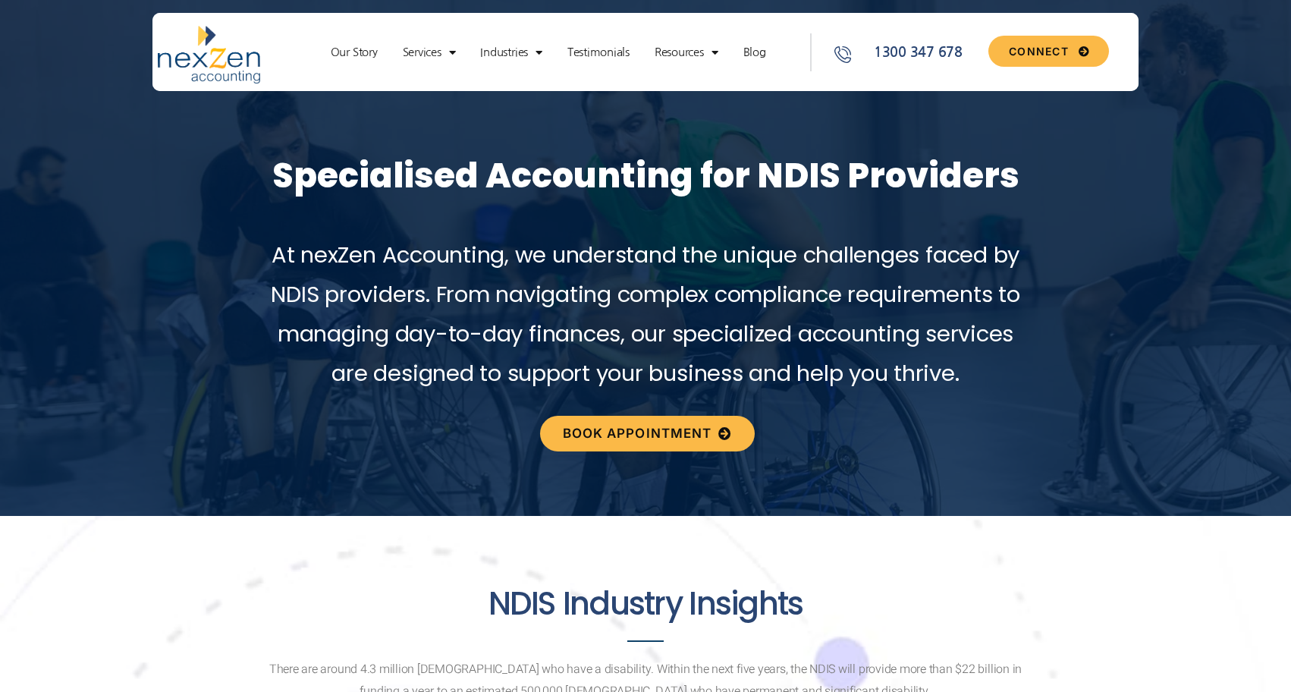 The height and width of the screenshot is (692, 1291). Describe the element at coordinates (916, 52) in the screenshot. I see `span: 1300 347 678` at that location.